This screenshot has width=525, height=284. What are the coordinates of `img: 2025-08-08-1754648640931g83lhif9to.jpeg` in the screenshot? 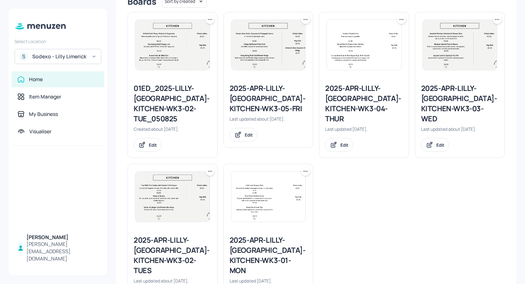 It's located at (268, 45).